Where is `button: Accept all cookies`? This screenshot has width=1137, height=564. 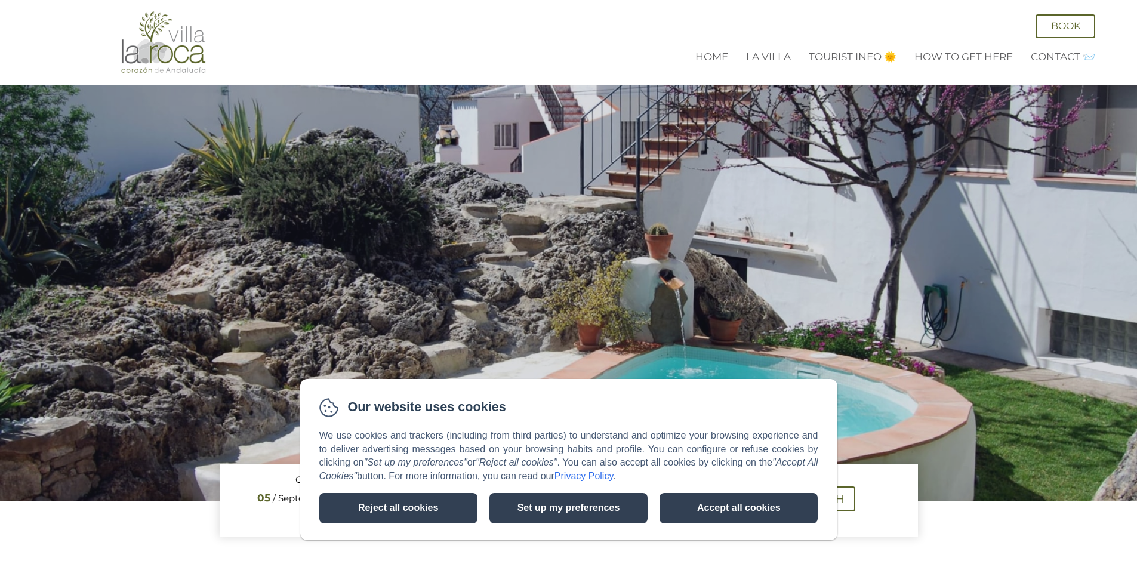
button: Accept all cookies is located at coordinates (738, 508).